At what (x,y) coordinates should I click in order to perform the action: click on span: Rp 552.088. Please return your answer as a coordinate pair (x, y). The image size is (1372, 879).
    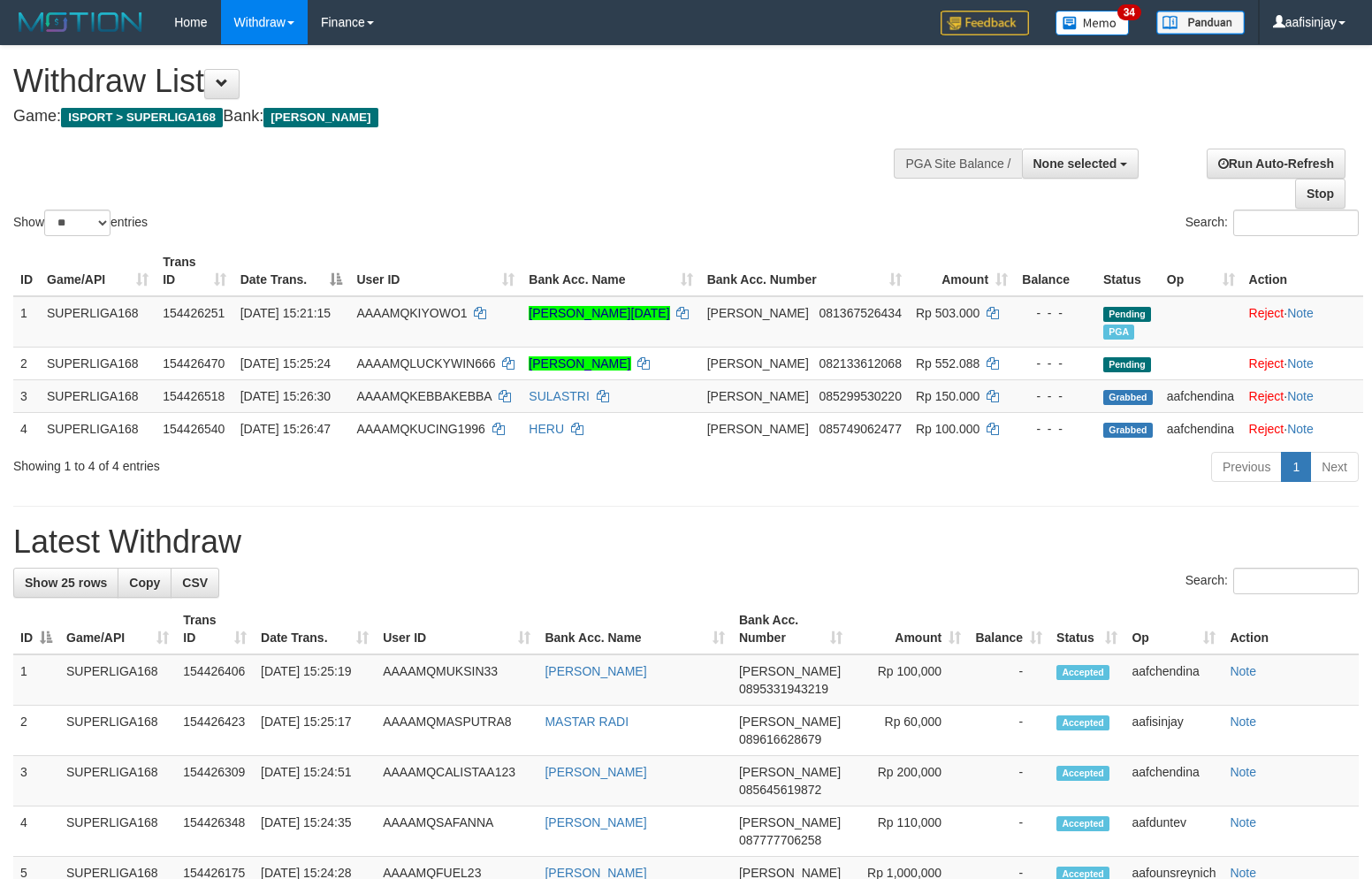
    Looking at the image, I should click on (948, 364).